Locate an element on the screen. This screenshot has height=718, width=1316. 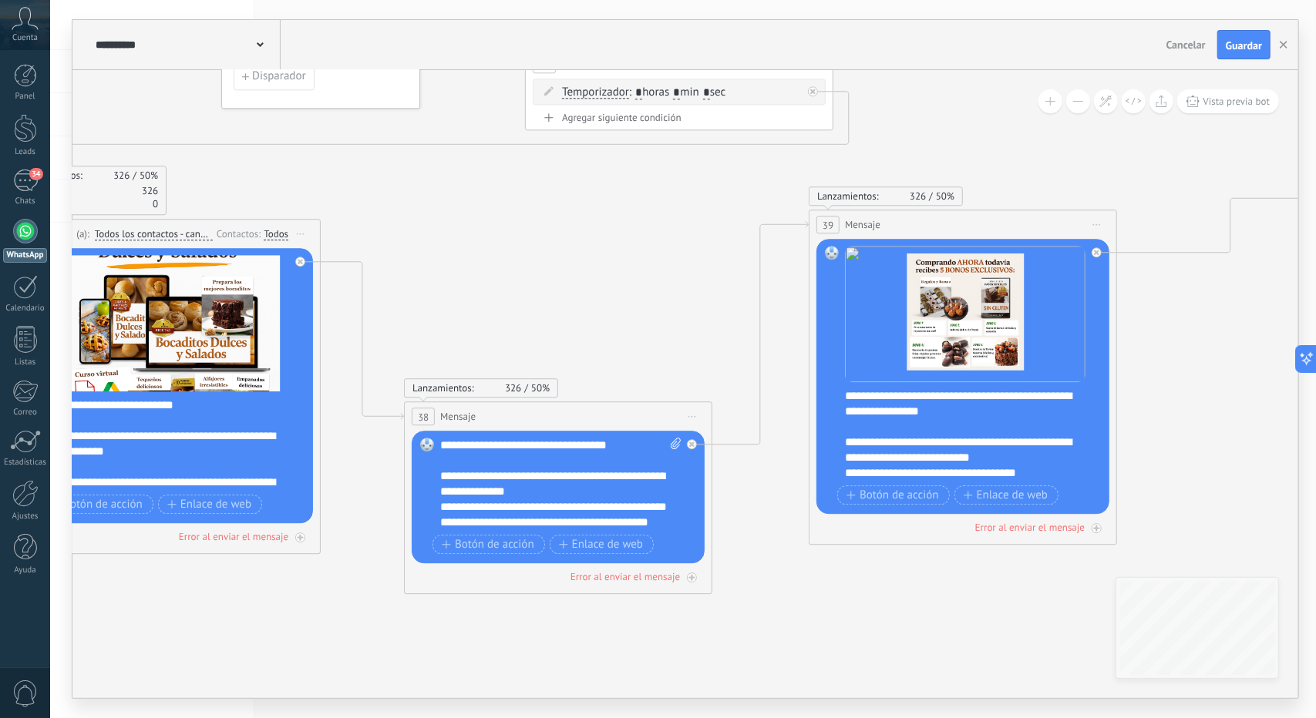
div: Panel is located at coordinates (25, 96).